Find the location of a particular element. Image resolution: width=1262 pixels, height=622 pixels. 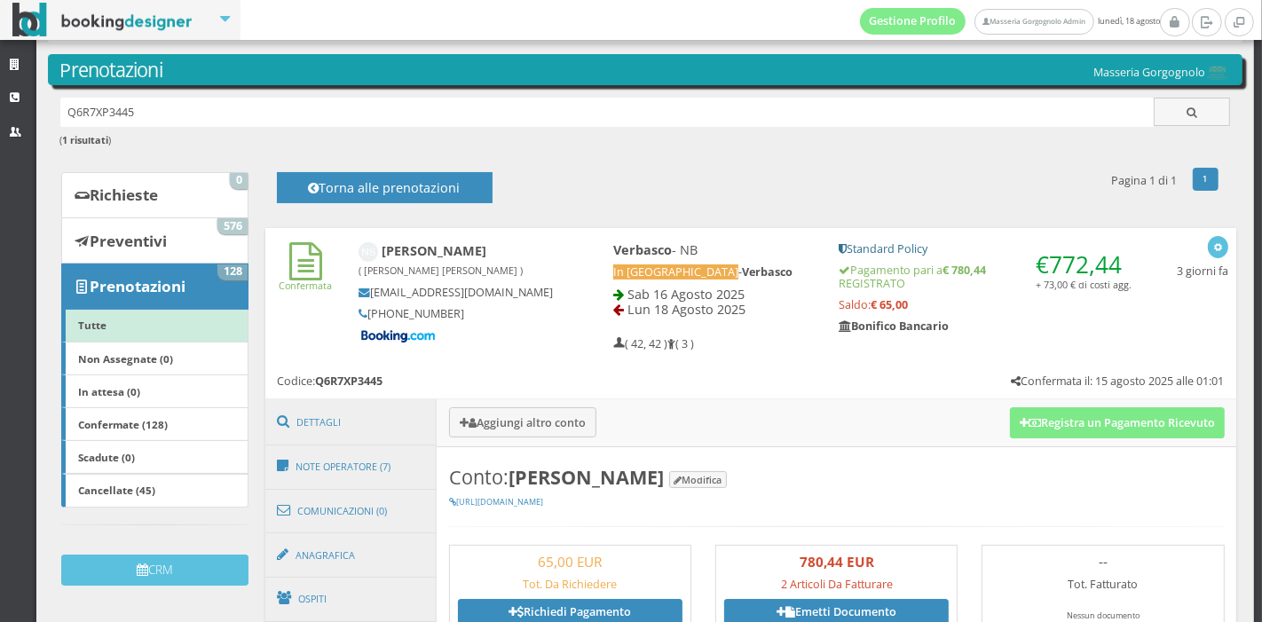

a: 1 is located at coordinates (1205, 179).